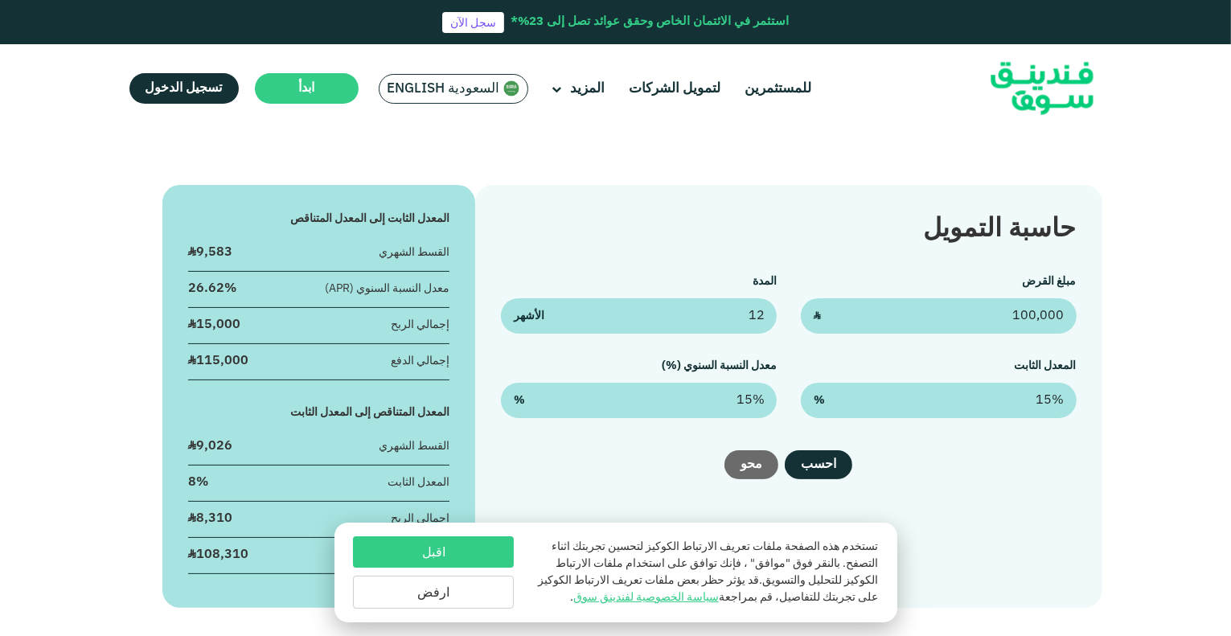 The width and height of the screenshot is (1231, 636). Describe the element at coordinates (222, 554) in the screenshot. I see `span: 108,310` at that location.